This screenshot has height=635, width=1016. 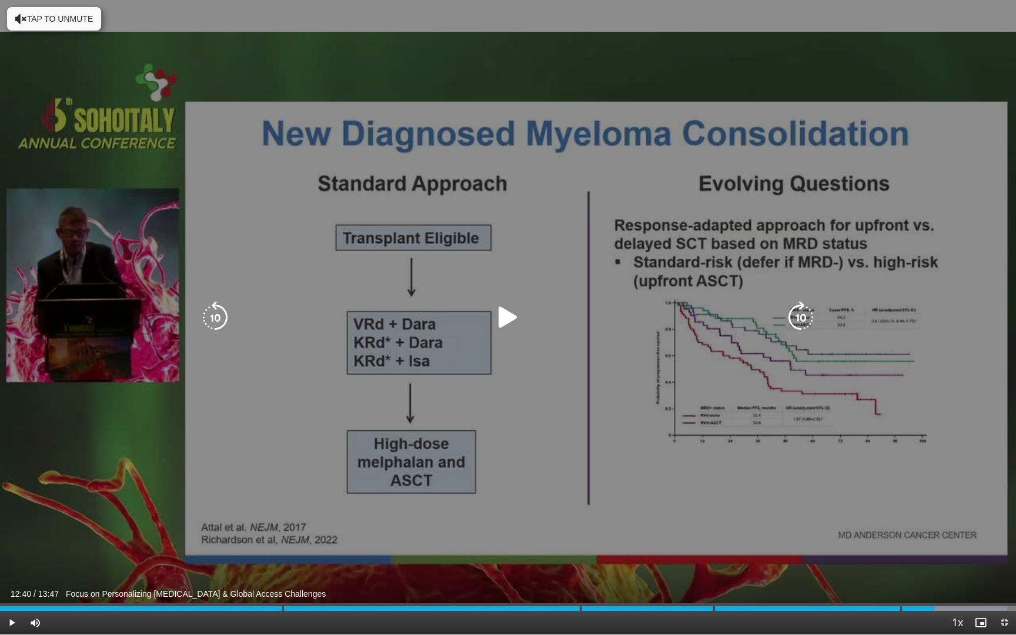 What do you see at coordinates (54, 19) in the screenshot?
I see `button: Tap to unmute` at bounding box center [54, 19].